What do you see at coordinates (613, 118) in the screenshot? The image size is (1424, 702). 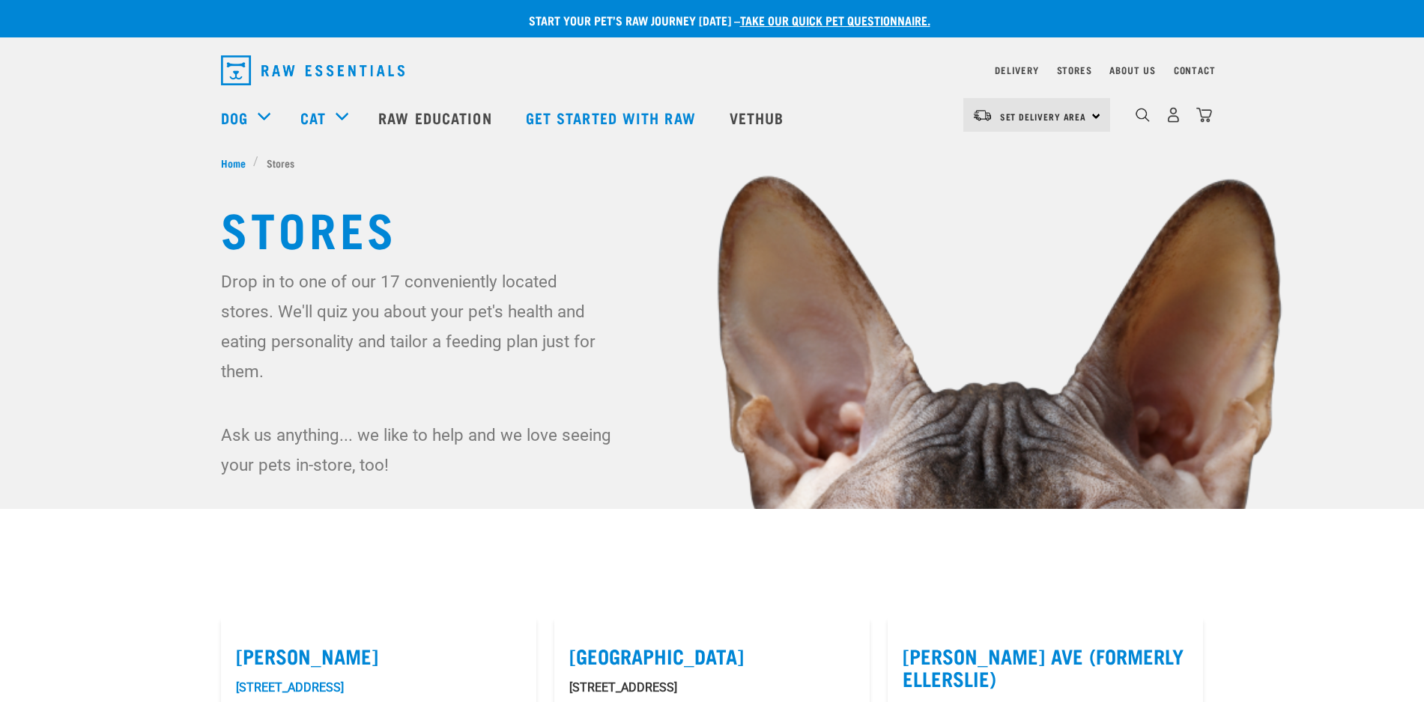 I see `a: Get started with Raw` at bounding box center [613, 118].